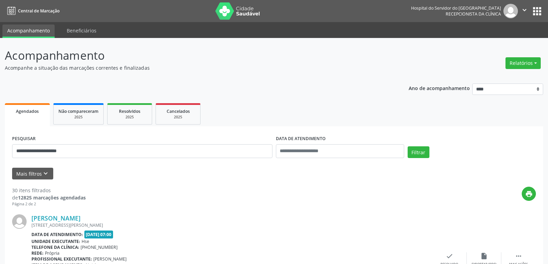  What do you see at coordinates (82, 30) in the screenshot?
I see `a: Beneficiários` at bounding box center [82, 30].